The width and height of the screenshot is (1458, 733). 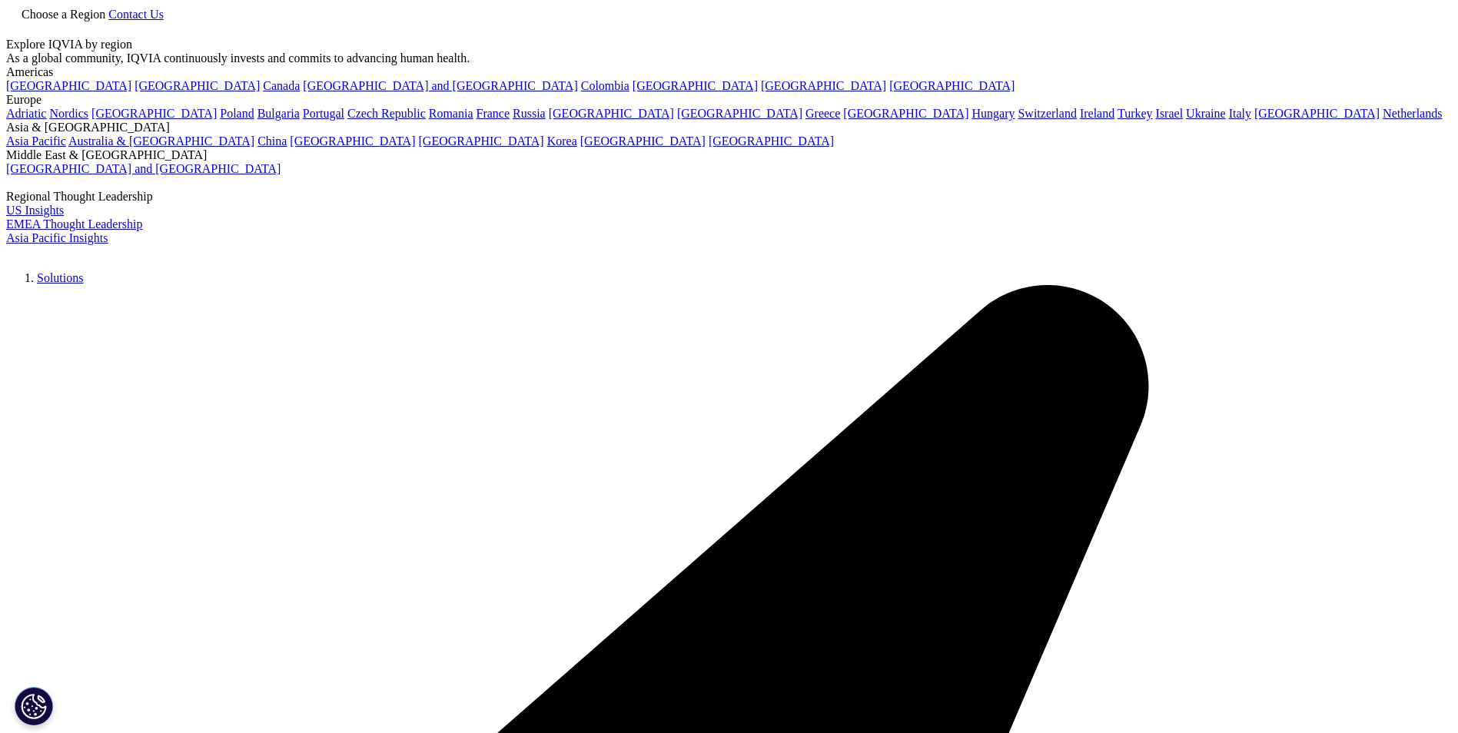 What do you see at coordinates (1047, 113) in the screenshot?
I see `a: Switzerland` at bounding box center [1047, 113].